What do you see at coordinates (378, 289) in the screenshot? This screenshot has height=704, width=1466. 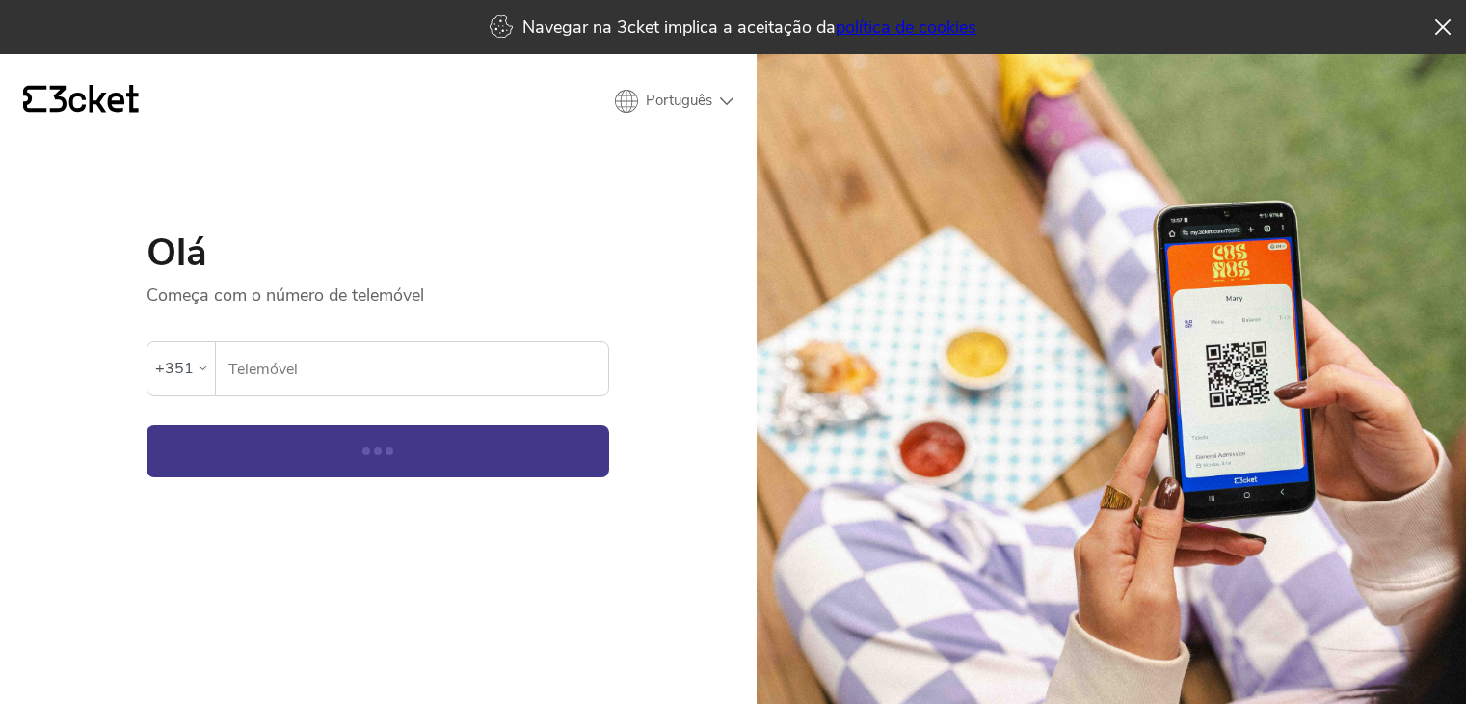 I see `p: Começa com o número de telemóvel` at bounding box center [378, 289].